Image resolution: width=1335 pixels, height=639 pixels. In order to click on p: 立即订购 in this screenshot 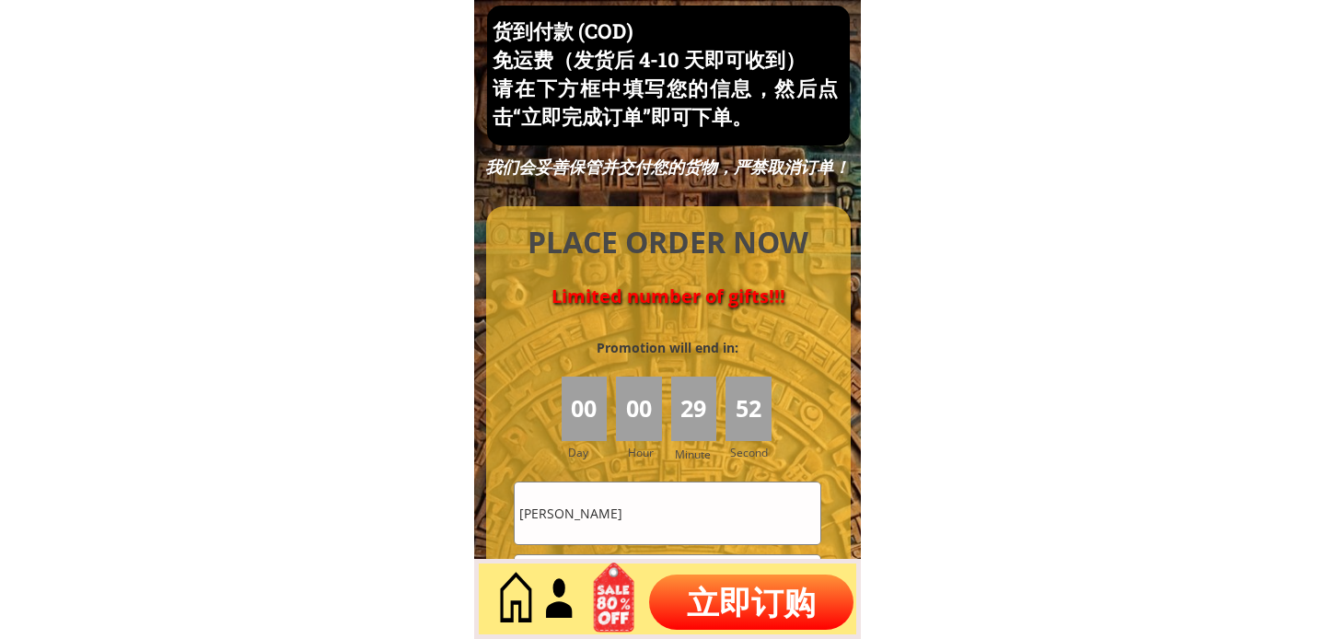, I will do `click(752, 602)`.